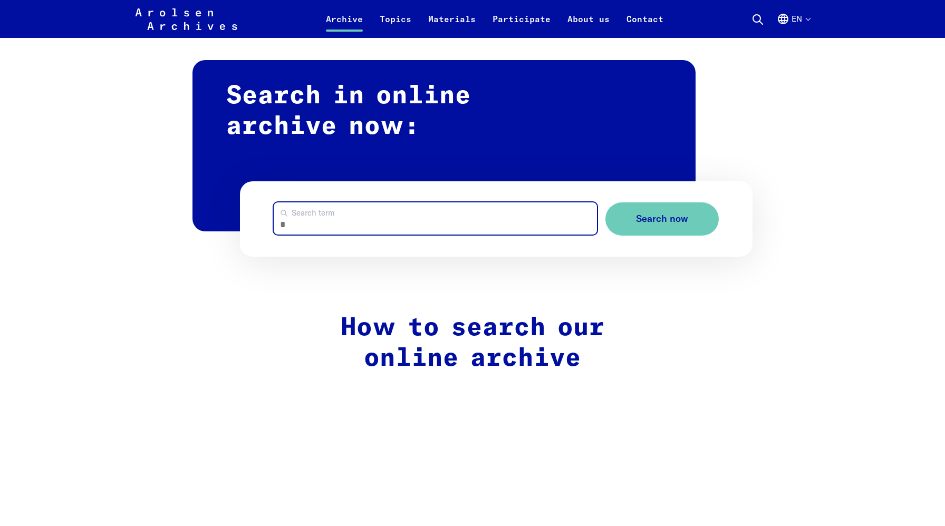 The image size is (945, 526). I want to click on a: Contact, so click(645, 25).